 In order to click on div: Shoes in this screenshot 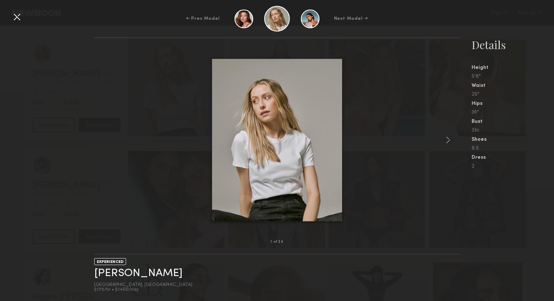, I will do `click(512, 139)`.